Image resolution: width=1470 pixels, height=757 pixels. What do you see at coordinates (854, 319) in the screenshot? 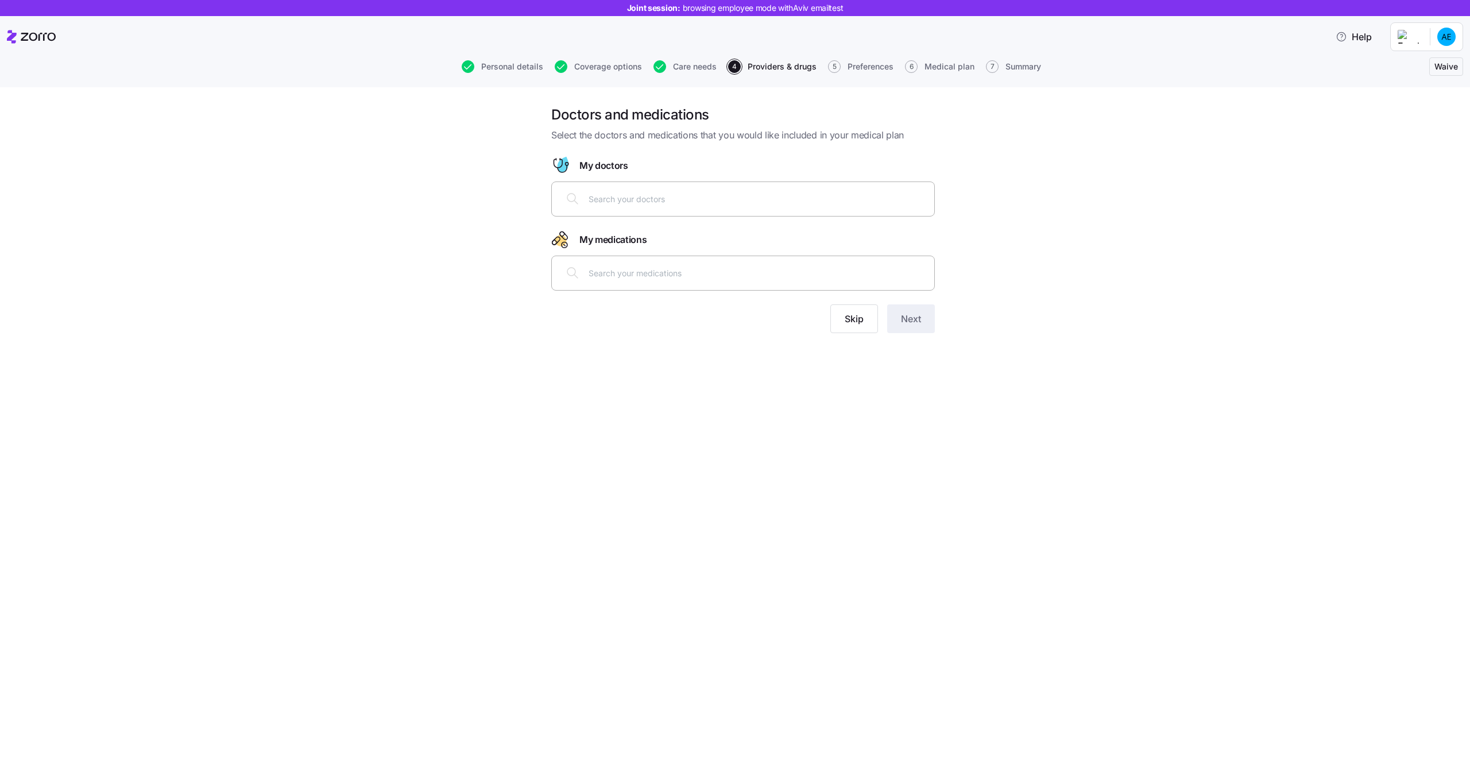
I see `span: Skip` at bounding box center [854, 319].